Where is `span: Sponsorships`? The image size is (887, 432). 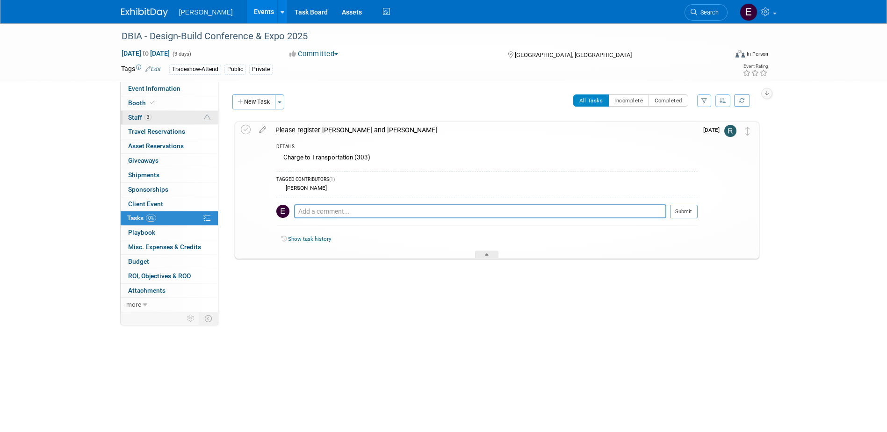
span: Sponsorships is located at coordinates (148, 189).